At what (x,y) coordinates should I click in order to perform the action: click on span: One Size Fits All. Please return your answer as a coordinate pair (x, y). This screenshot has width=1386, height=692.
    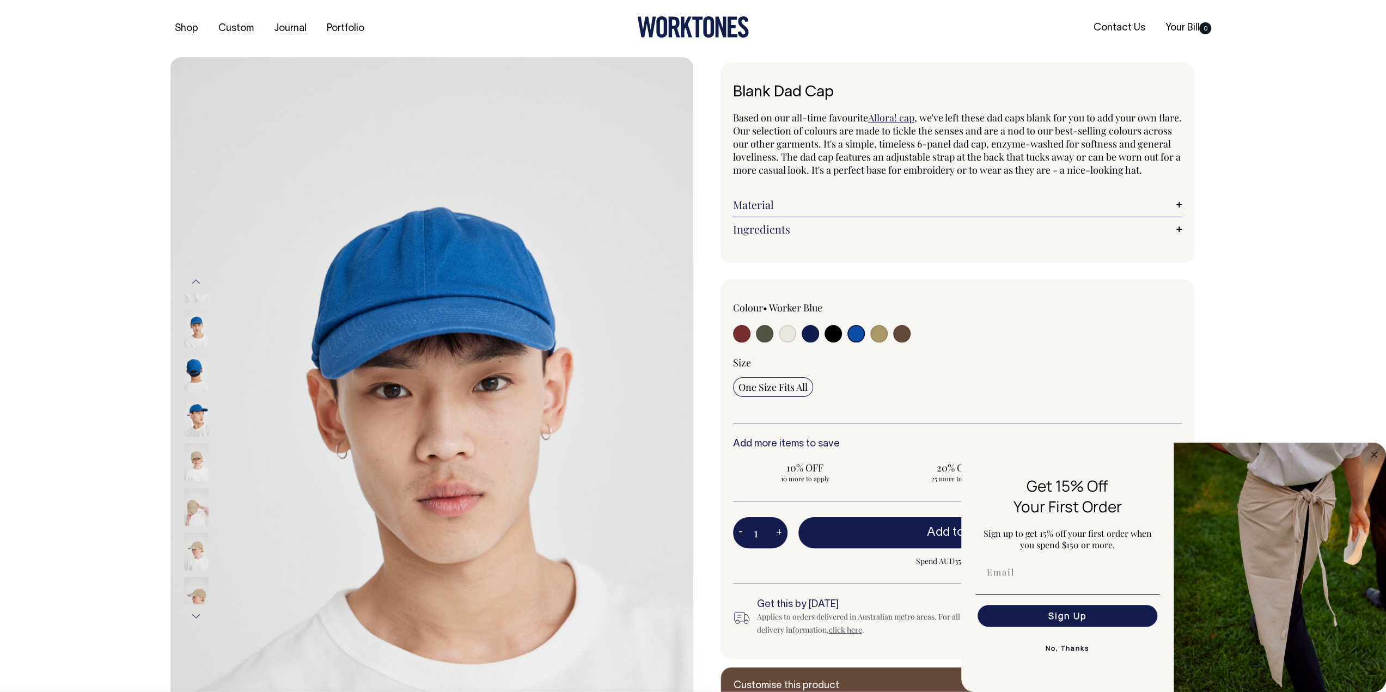
    Looking at the image, I should click on (773, 387).